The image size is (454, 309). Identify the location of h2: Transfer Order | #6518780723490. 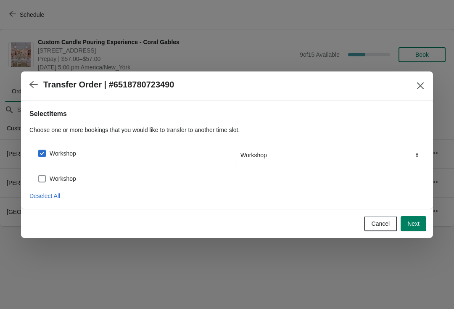
(109, 85).